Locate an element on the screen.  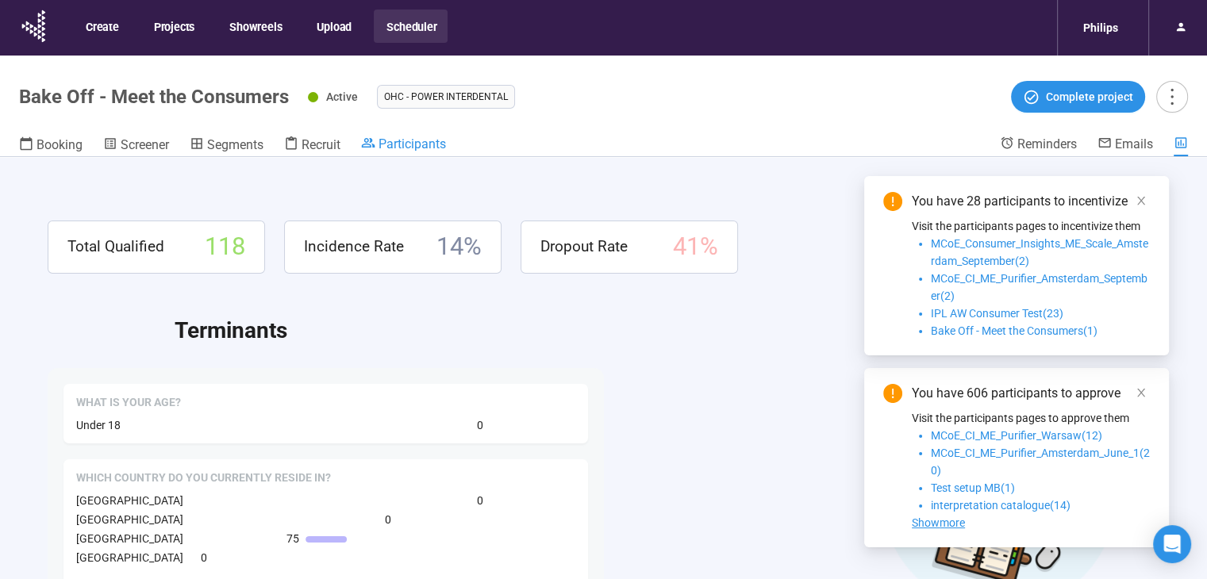
span: 118 is located at coordinates (225, 247).